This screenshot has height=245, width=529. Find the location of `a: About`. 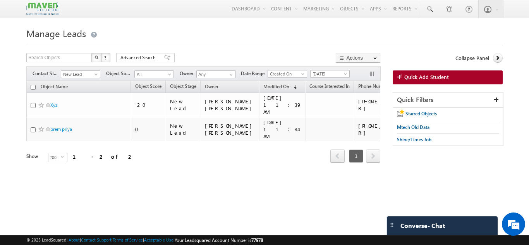

a: About is located at coordinates (74, 240).